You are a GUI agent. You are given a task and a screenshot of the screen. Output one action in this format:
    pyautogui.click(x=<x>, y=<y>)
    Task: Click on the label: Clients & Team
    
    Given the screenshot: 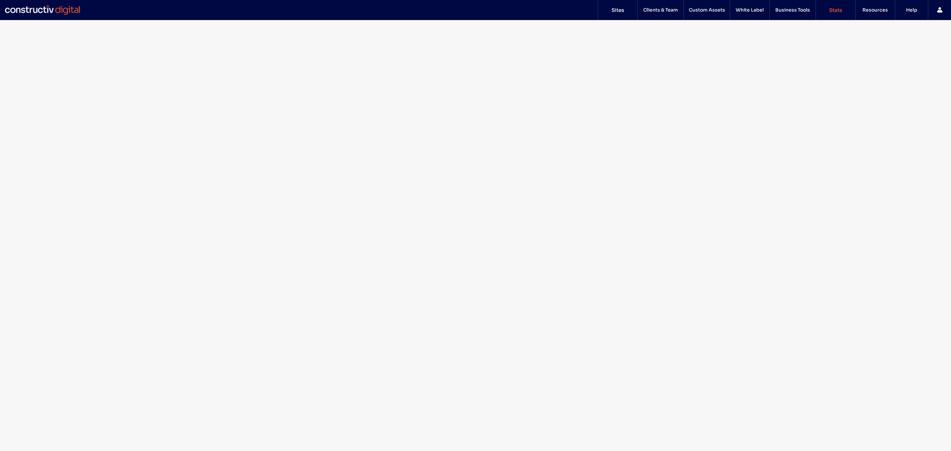 What is the action you would take?
    pyautogui.click(x=661, y=10)
    